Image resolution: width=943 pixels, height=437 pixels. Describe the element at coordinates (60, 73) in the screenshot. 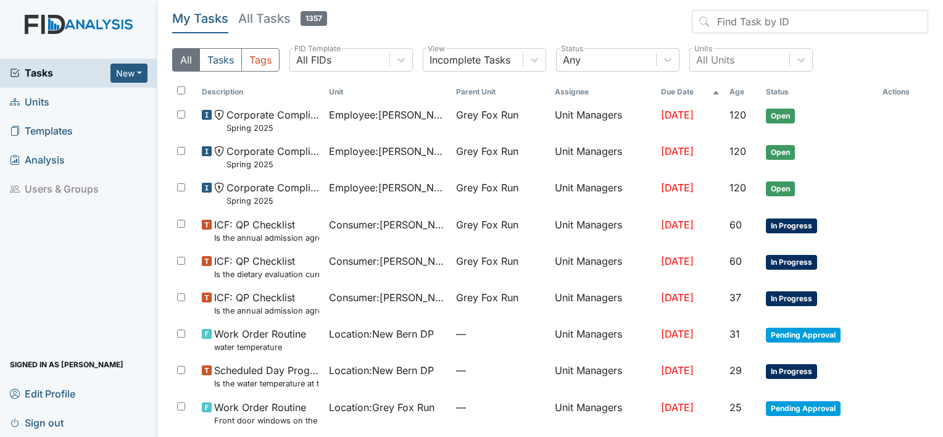

I see `a: Tasks` at that location.